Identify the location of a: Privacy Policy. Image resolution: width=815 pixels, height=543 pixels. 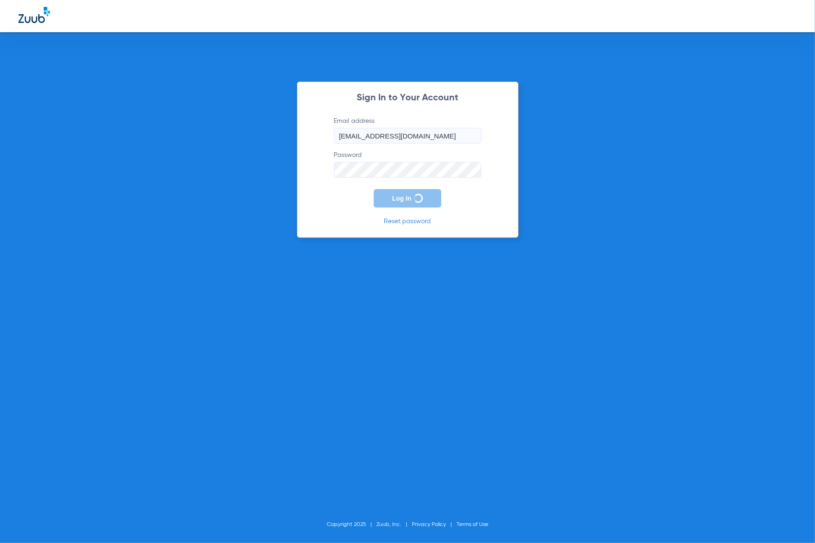
(429, 525).